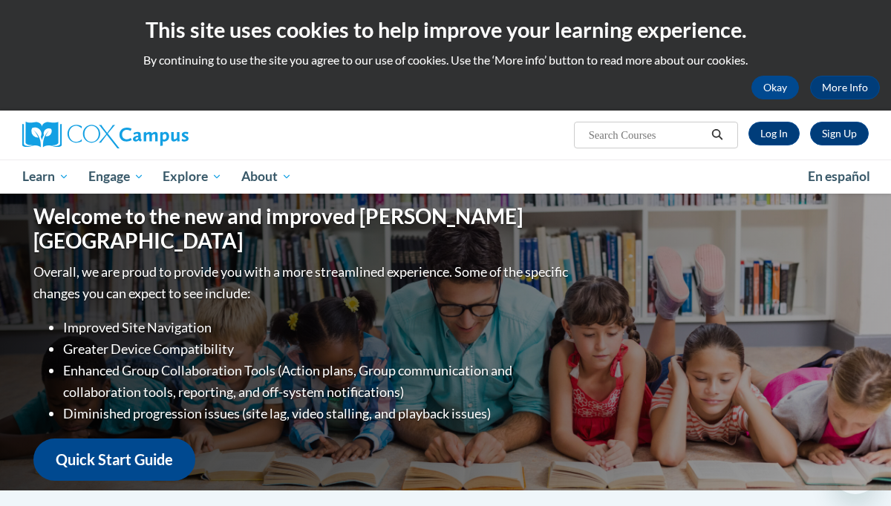  I want to click on a: More Info, so click(845, 88).